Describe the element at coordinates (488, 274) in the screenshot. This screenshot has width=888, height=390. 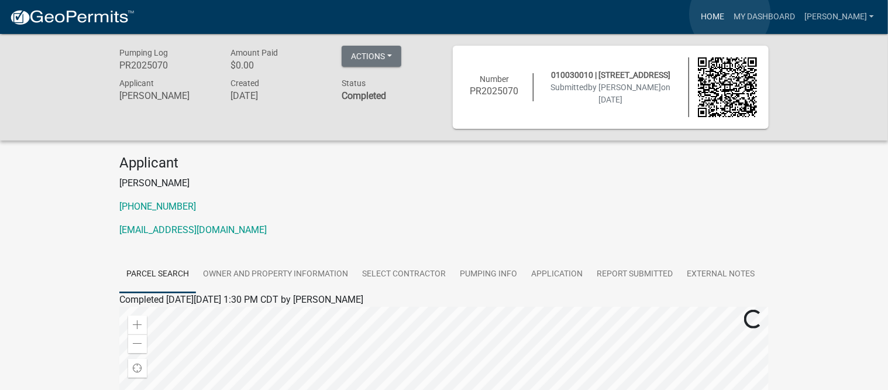
I see `a: Pumping Info` at that location.